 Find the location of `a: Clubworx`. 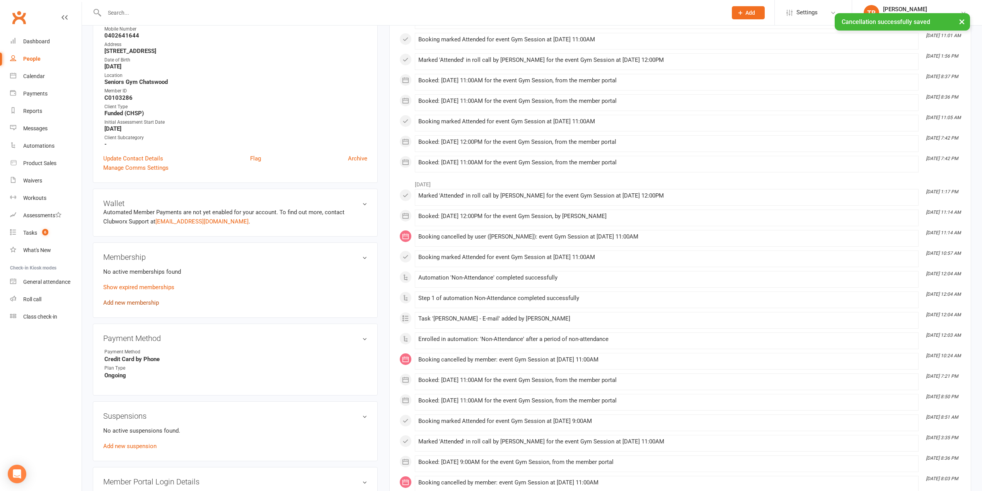

a: Clubworx is located at coordinates (19, 17).